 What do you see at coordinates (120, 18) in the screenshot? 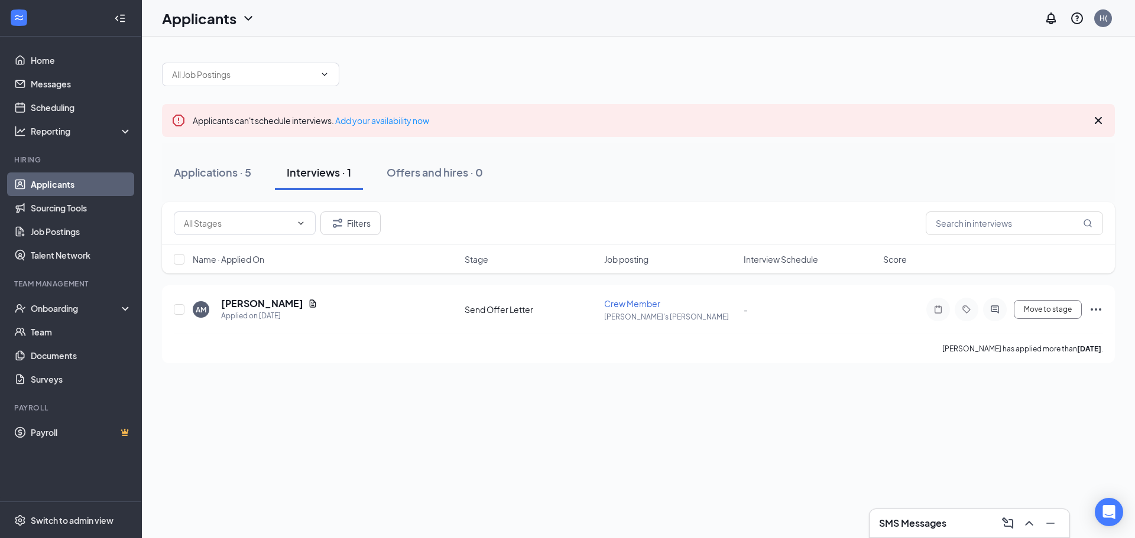
I see `svg: Collapse` at bounding box center [120, 18].